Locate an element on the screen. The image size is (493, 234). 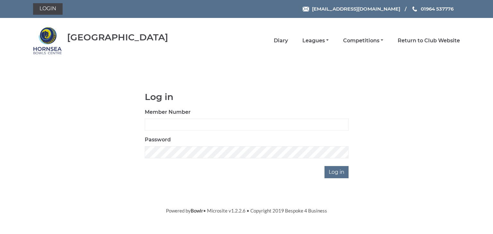
label: Member Number is located at coordinates (167, 112).